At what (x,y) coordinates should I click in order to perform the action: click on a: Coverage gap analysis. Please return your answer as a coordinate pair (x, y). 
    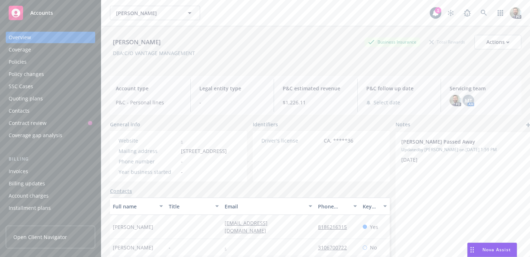
    Looking at the image, I should click on (50, 136).